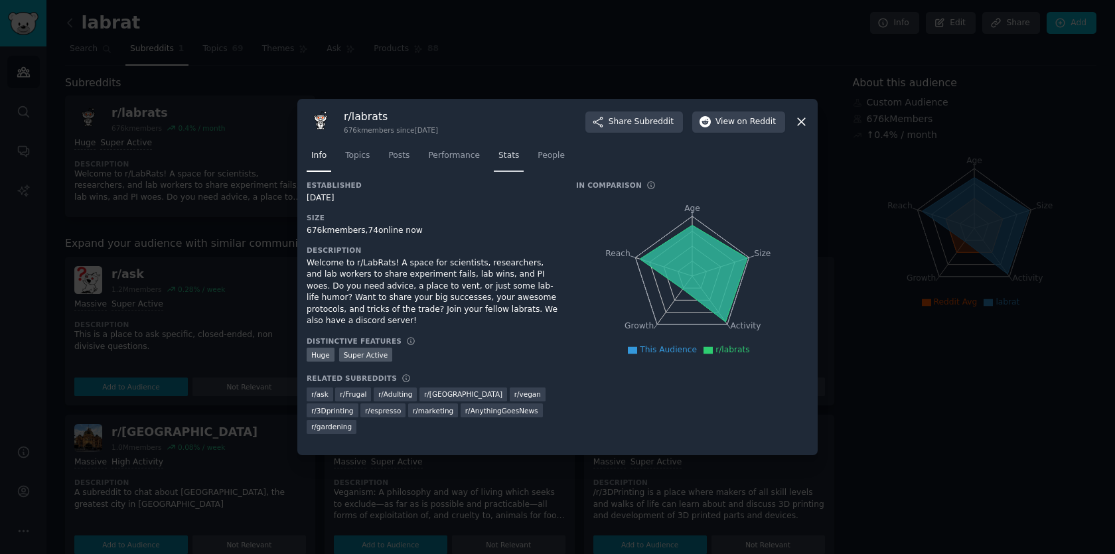 The image size is (1115, 554). I want to click on span: Subreddit, so click(654, 122).